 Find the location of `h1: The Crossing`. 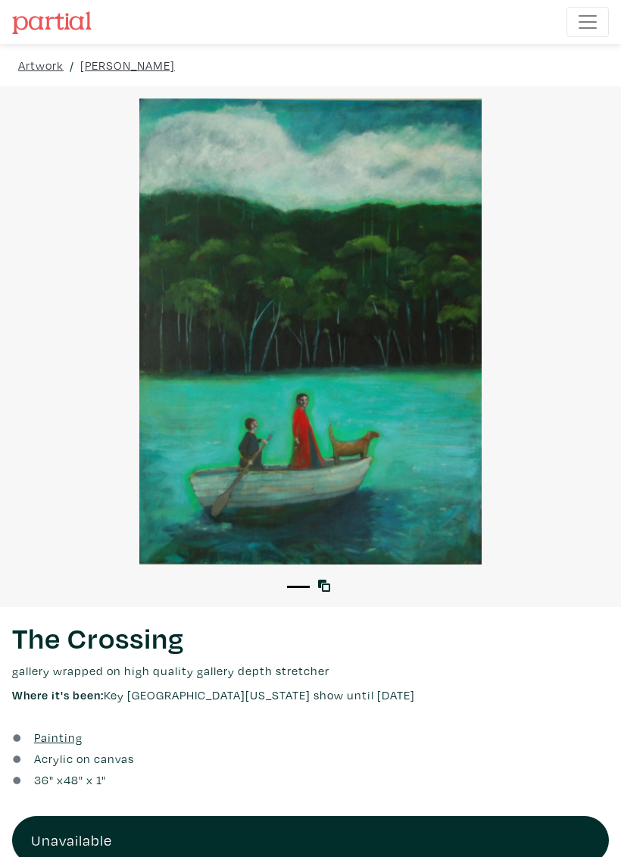

h1: The Crossing is located at coordinates (311, 637).